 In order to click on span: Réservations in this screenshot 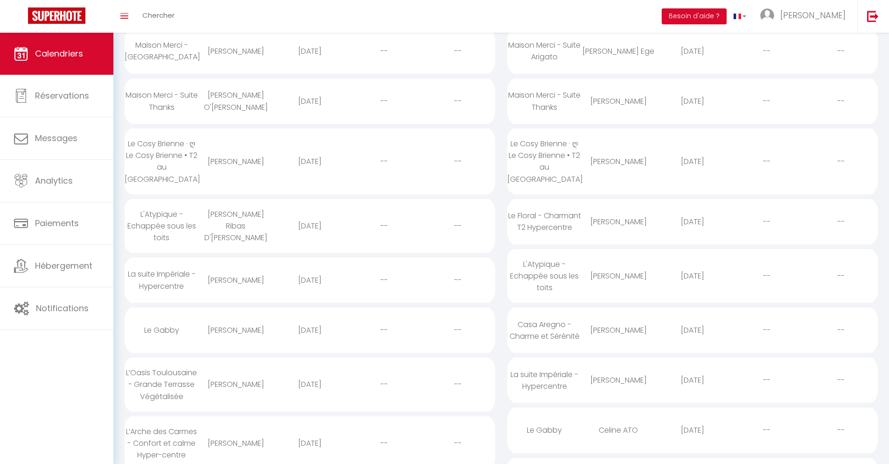, I will do `click(62, 95)`.